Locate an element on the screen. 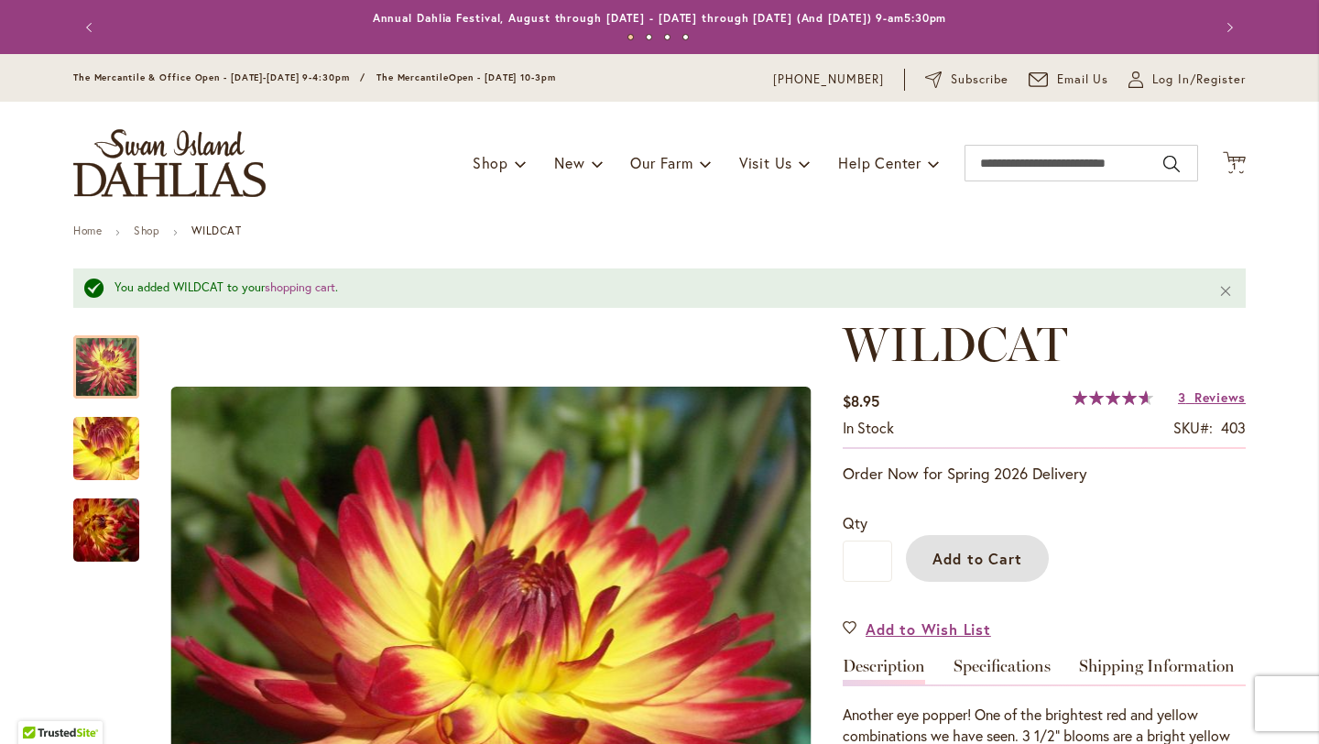 The image size is (1319, 744). a: Email Us is located at coordinates (1069, 80).